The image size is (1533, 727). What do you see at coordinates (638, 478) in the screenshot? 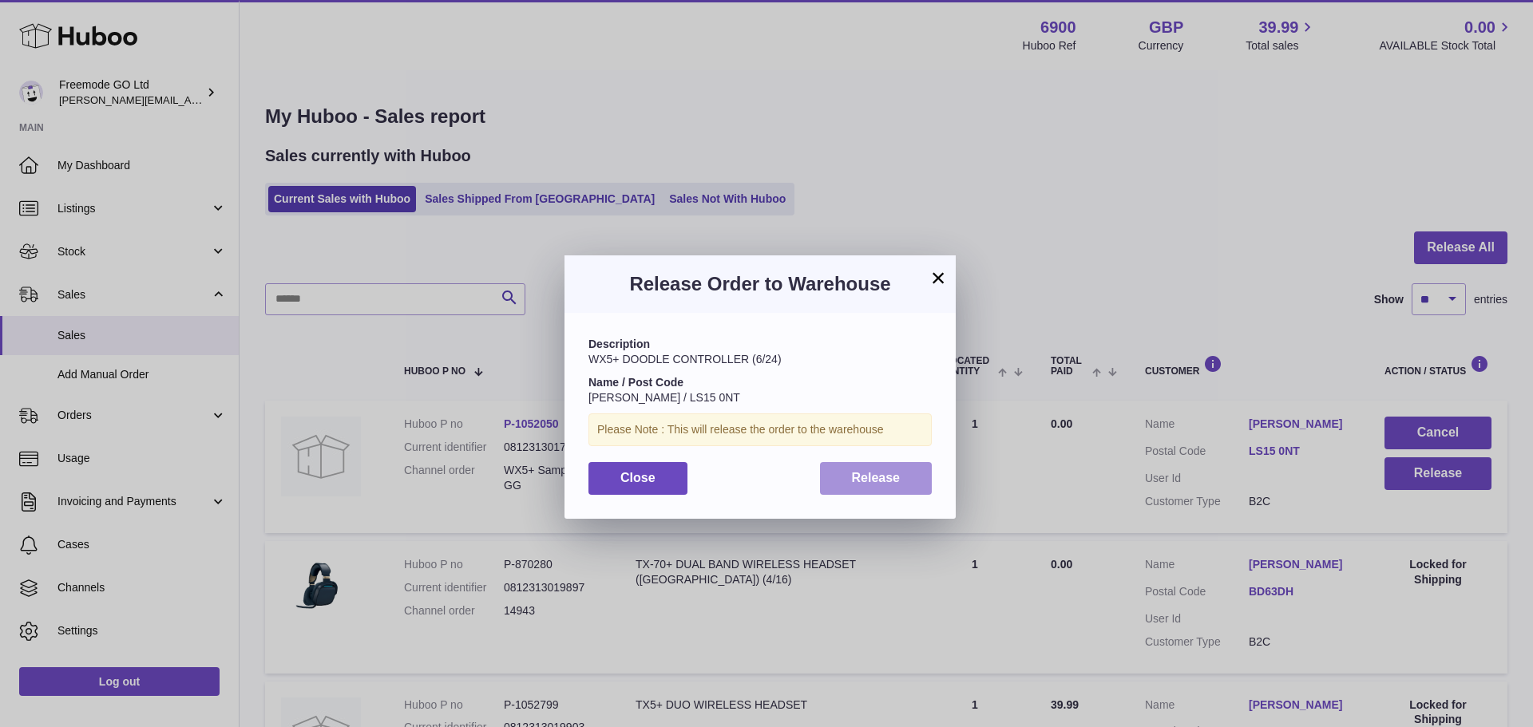
I see `button: Close` at bounding box center [638, 478].